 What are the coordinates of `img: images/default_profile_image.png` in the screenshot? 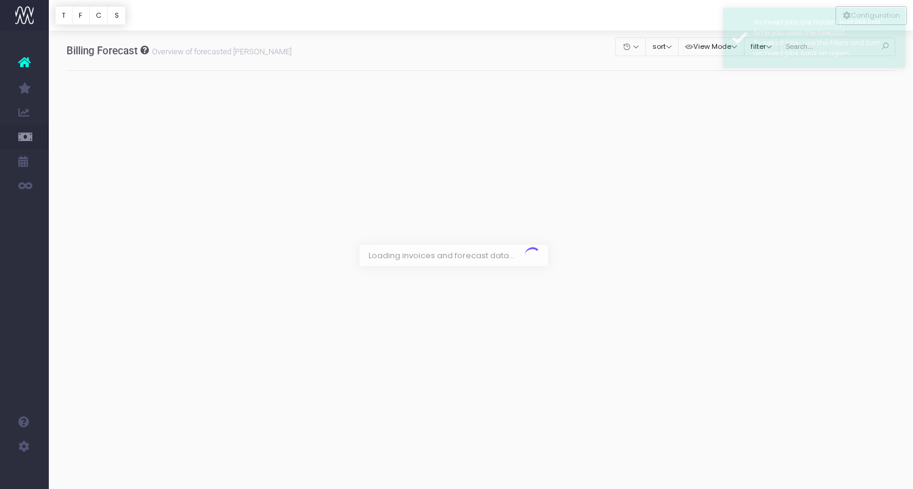 It's located at (24, 474).